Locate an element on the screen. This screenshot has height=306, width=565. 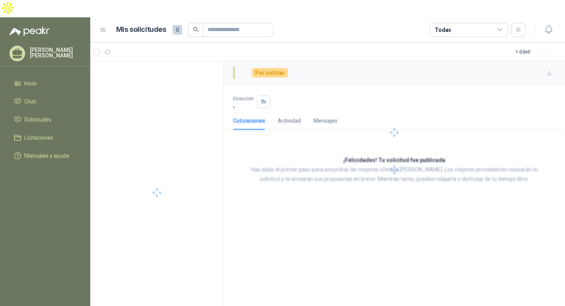
div: 1 - 0 de 0 is located at coordinates (536, 52).